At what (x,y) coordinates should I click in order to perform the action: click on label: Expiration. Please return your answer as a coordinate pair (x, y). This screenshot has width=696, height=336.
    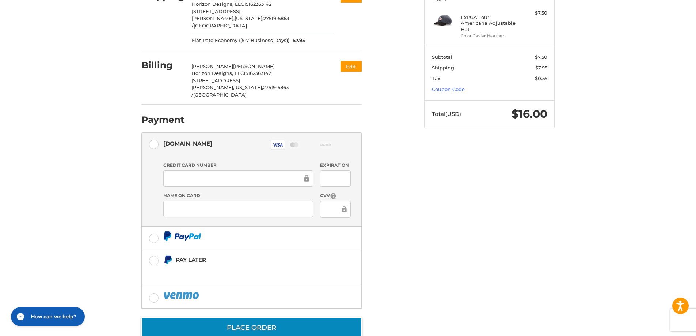
    Looking at the image, I should click on (335, 165).